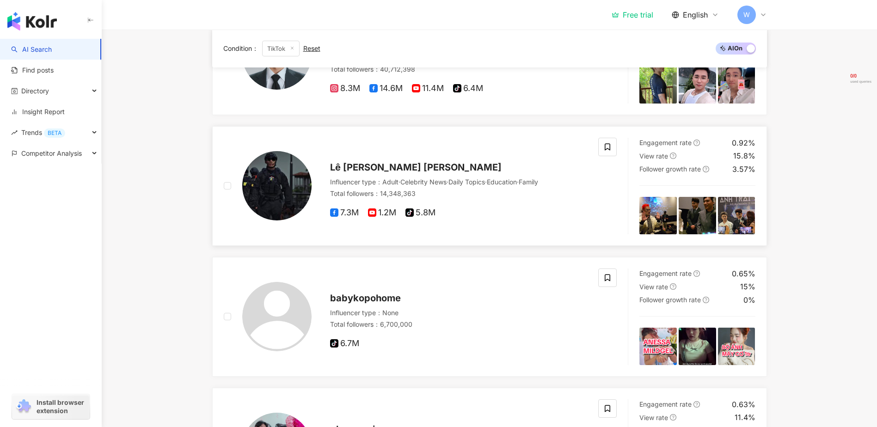 The width and height of the screenshot is (877, 427). I want to click on span: Celebrity News, so click(424, 182).